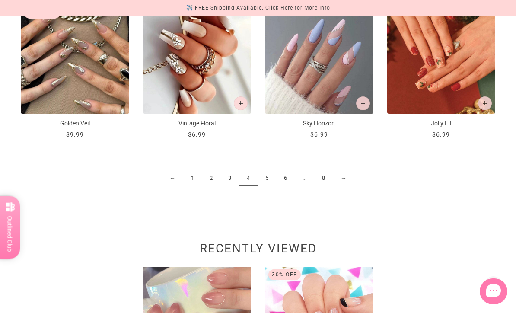 This screenshot has width=516, height=313. Describe the element at coordinates (323, 178) in the screenshot. I see `a: 8` at that location.